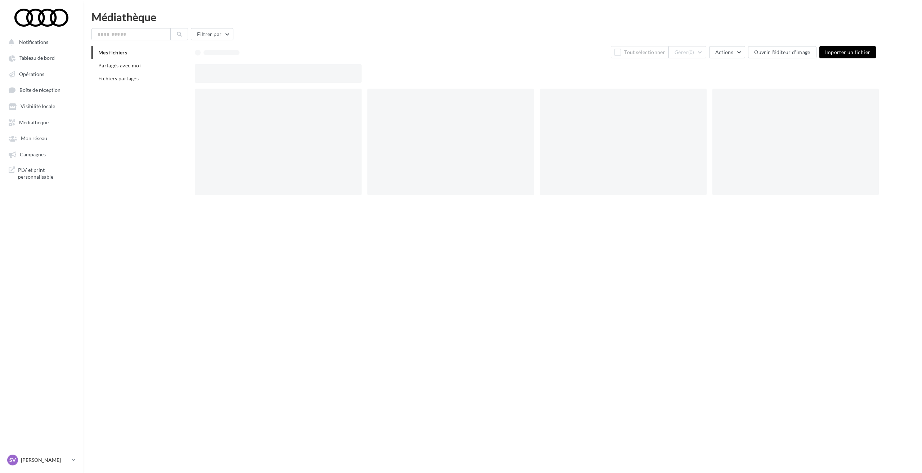 The width and height of the screenshot is (922, 473). Describe the element at coordinates (212, 34) in the screenshot. I see `button: Filtrer par` at that location.